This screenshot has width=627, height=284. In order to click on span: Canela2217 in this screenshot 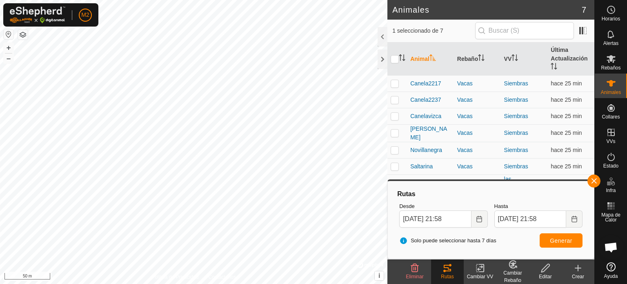, I will do `click(426, 83)`.